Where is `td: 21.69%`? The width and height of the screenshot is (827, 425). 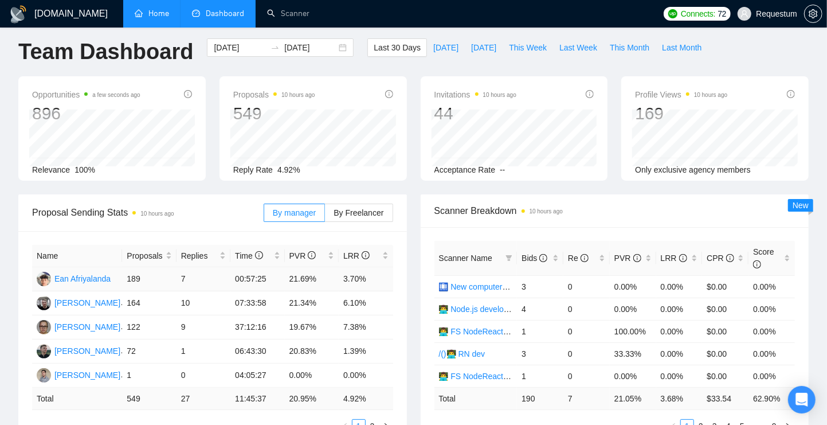
td: 21.69% is located at coordinates (312, 279).